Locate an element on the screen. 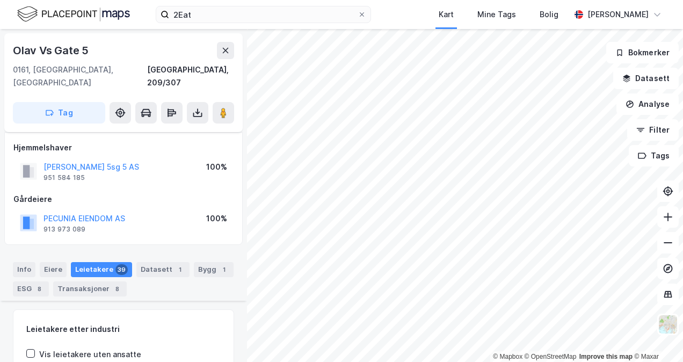  div: 913 973 089 is located at coordinates (64, 229).